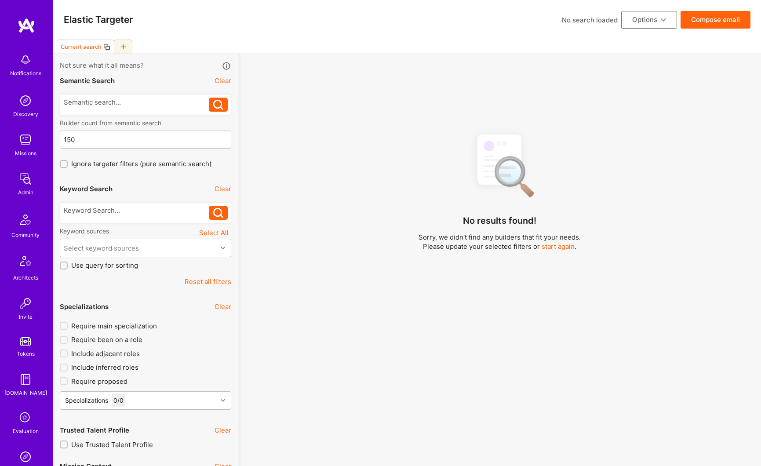  What do you see at coordinates (86, 189) in the screenshot?
I see `div: Keyword Search` at bounding box center [86, 189].